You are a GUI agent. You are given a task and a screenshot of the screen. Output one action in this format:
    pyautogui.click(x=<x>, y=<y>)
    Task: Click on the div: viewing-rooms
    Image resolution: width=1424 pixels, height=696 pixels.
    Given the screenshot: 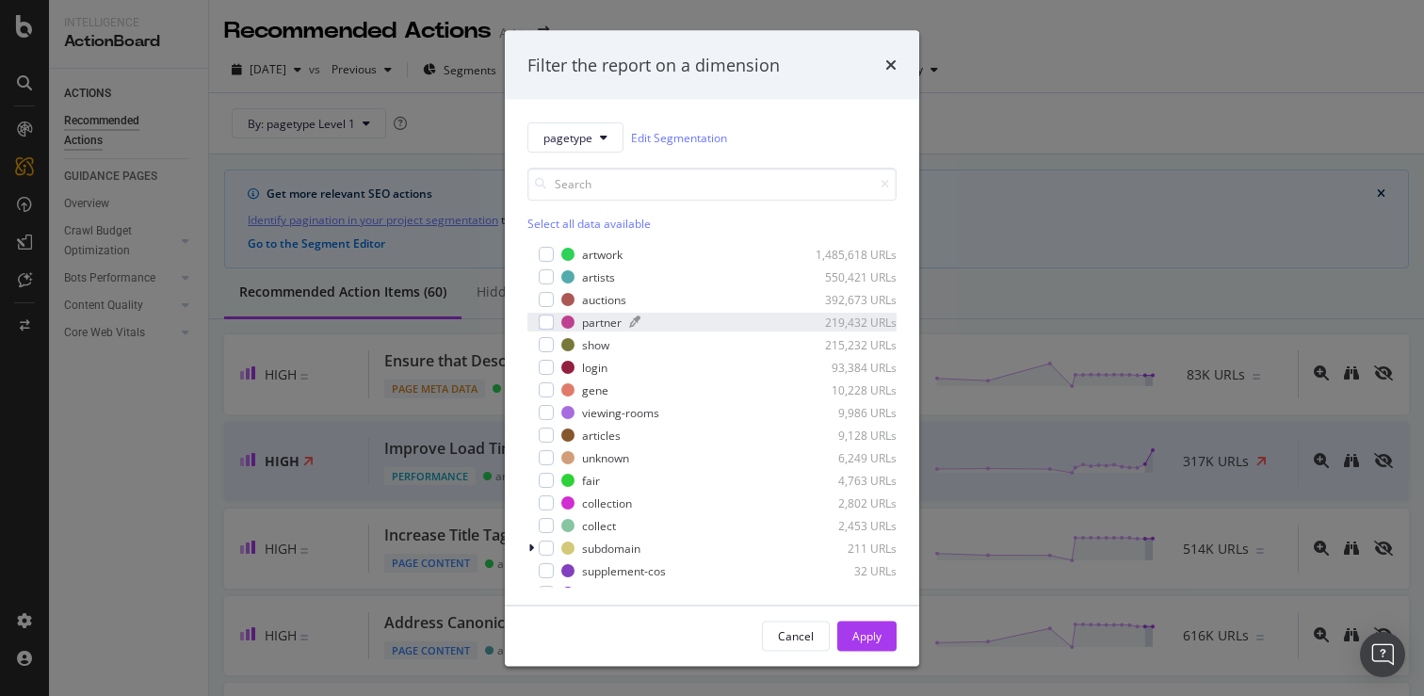 What is the action you would take?
    pyautogui.click(x=621, y=411)
    